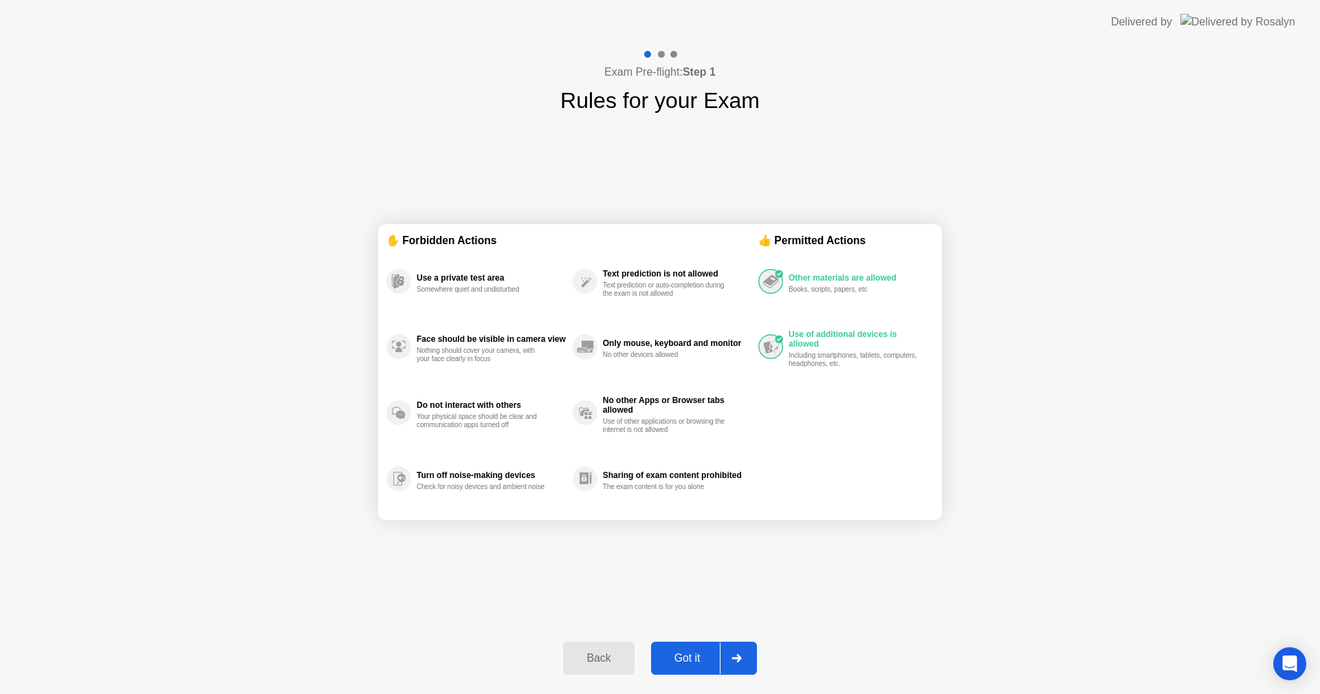 This screenshot has height=694, width=1320. I want to click on div: Nothing should cover your camera, with your face clearly in focus, so click(481, 355).